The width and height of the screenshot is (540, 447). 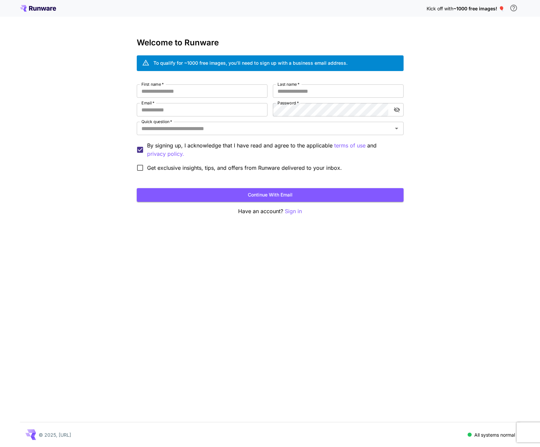 I want to click on p: terms of use, so click(x=350, y=145).